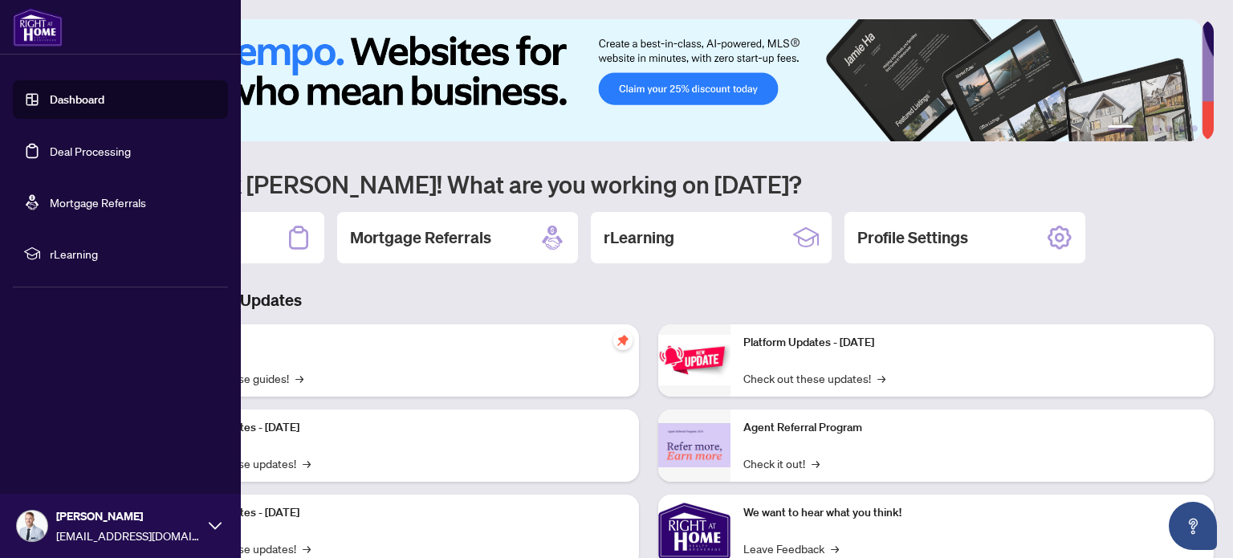 The height and width of the screenshot is (558, 1233). I want to click on button: 1, so click(1120, 128).